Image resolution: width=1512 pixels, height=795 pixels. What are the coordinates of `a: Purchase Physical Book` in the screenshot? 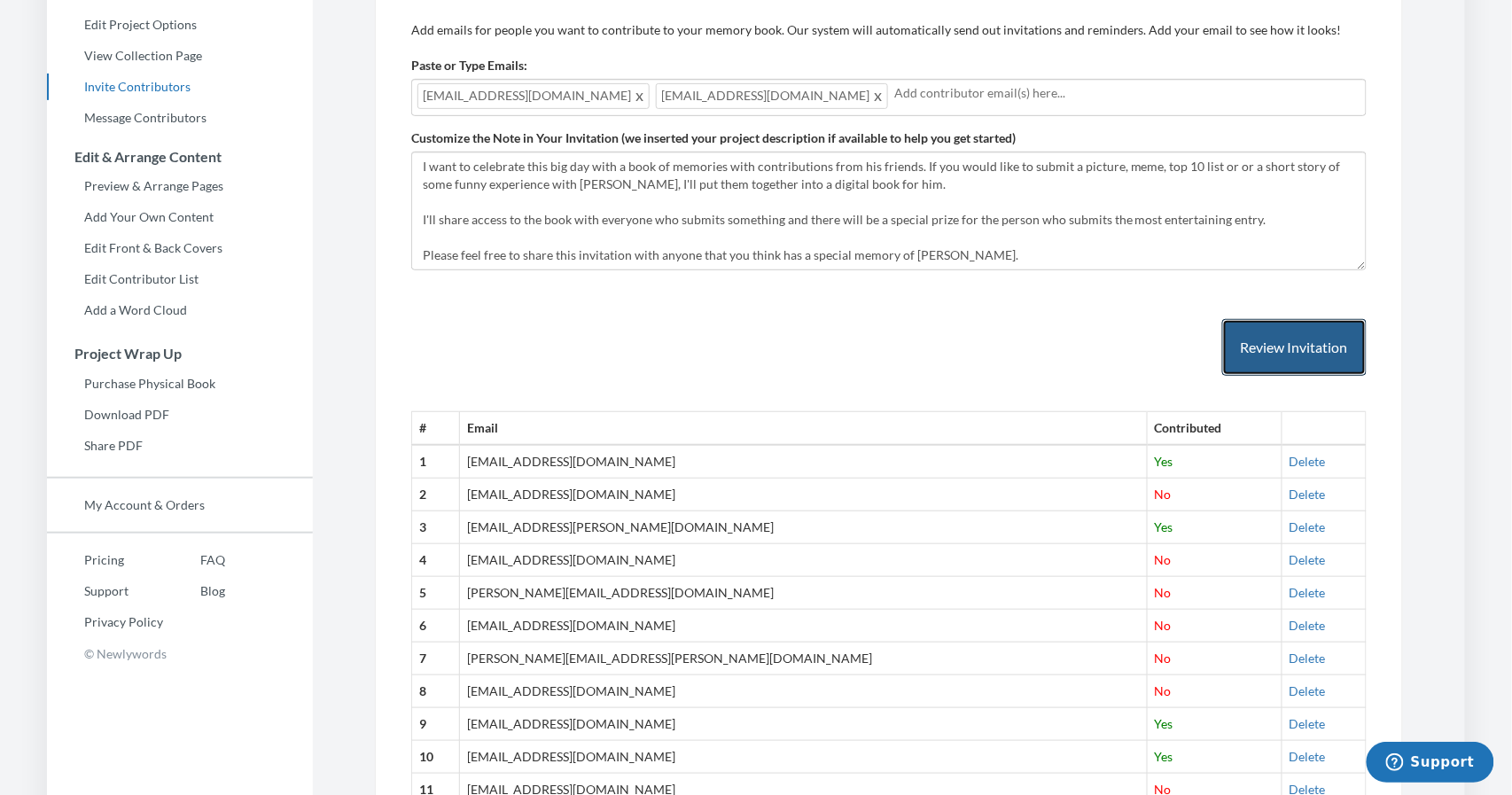 It's located at (180, 384).